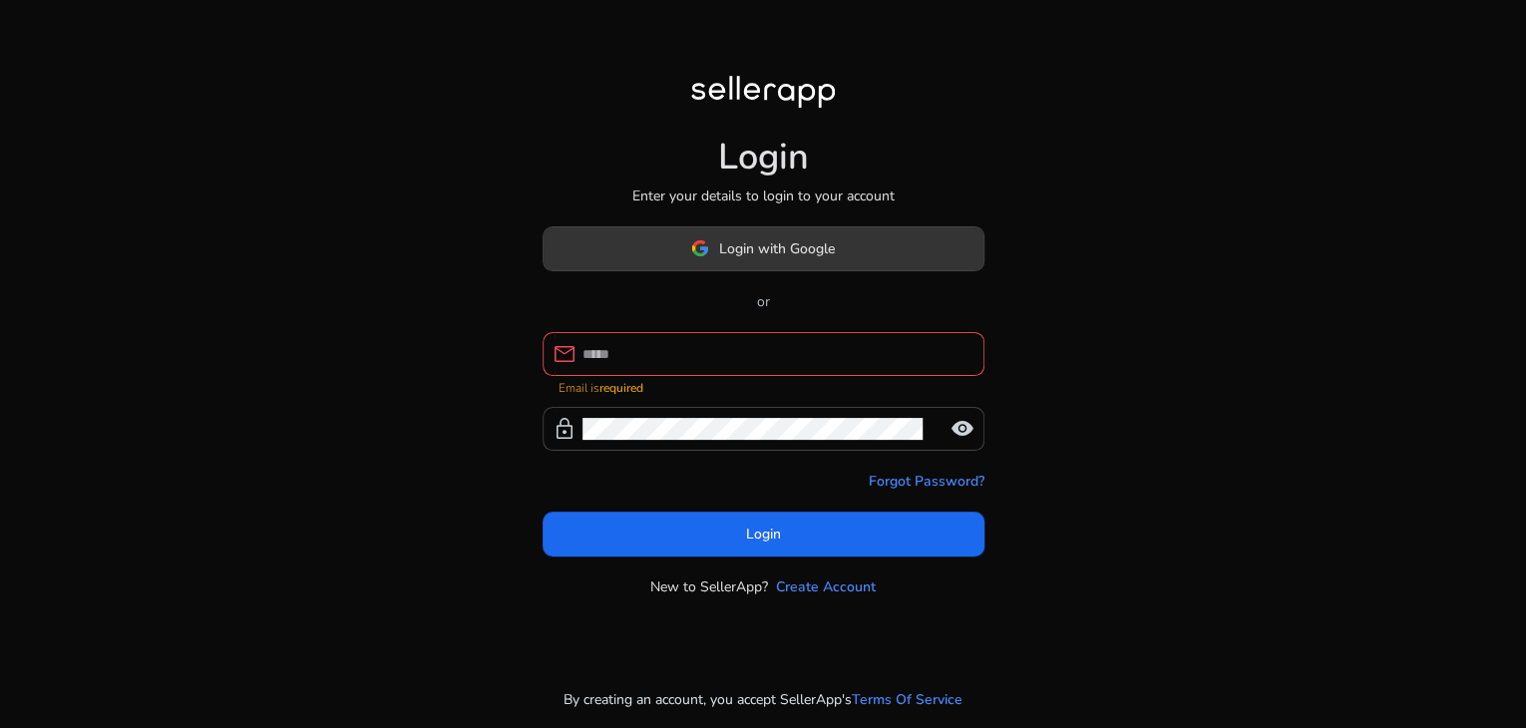  What do you see at coordinates (700, 248) in the screenshot?
I see `img: google-logo.svg` at bounding box center [700, 248].